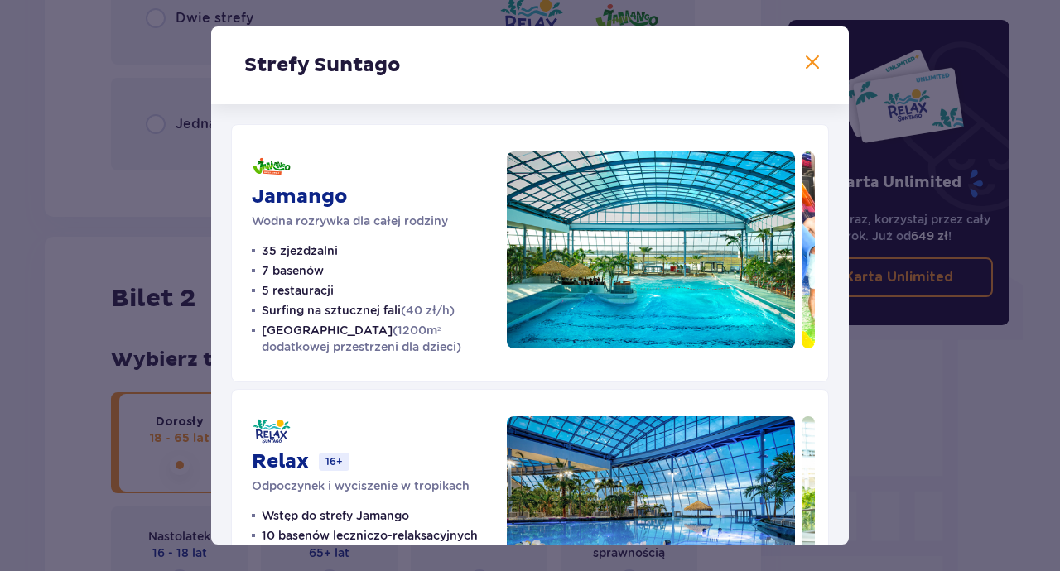 The image size is (1060, 571). What do you see at coordinates (272, 431) in the screenshot?
I see `img: Relax logo` at bounding box center [272, 431].